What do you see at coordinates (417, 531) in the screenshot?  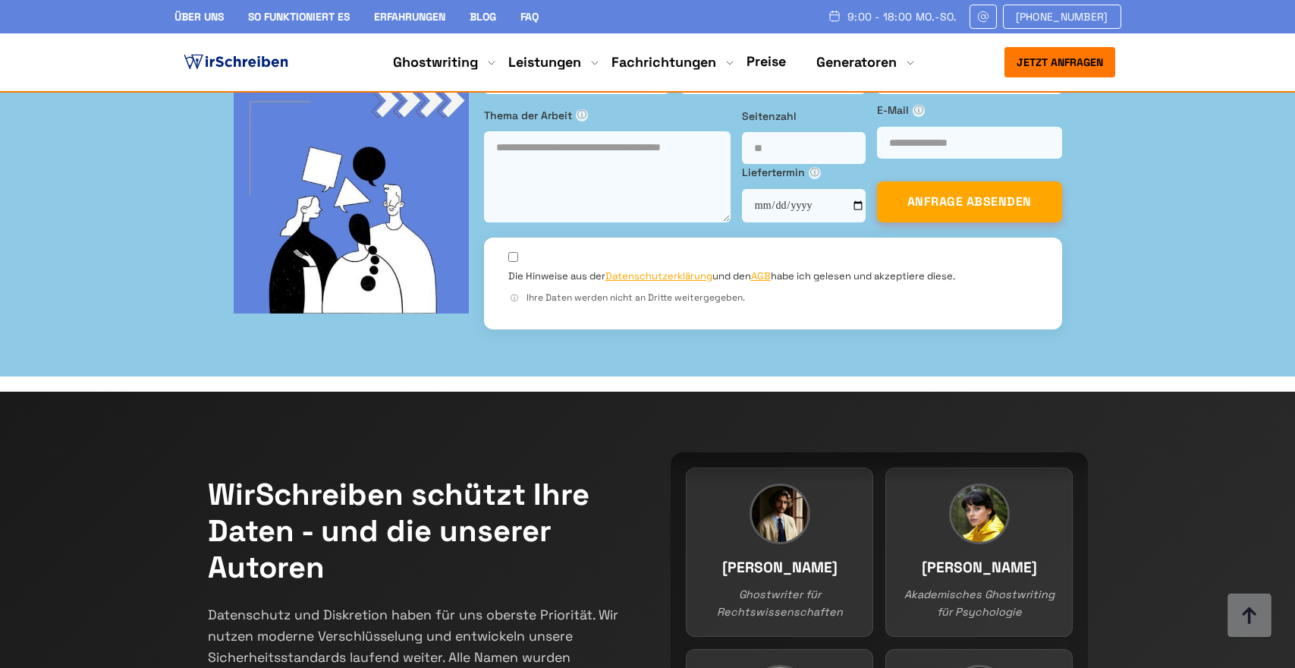 I see `h2: WirSchreiben schützt Ihre Daten - und die unserer Autoren` at bounding box center [417, 531].